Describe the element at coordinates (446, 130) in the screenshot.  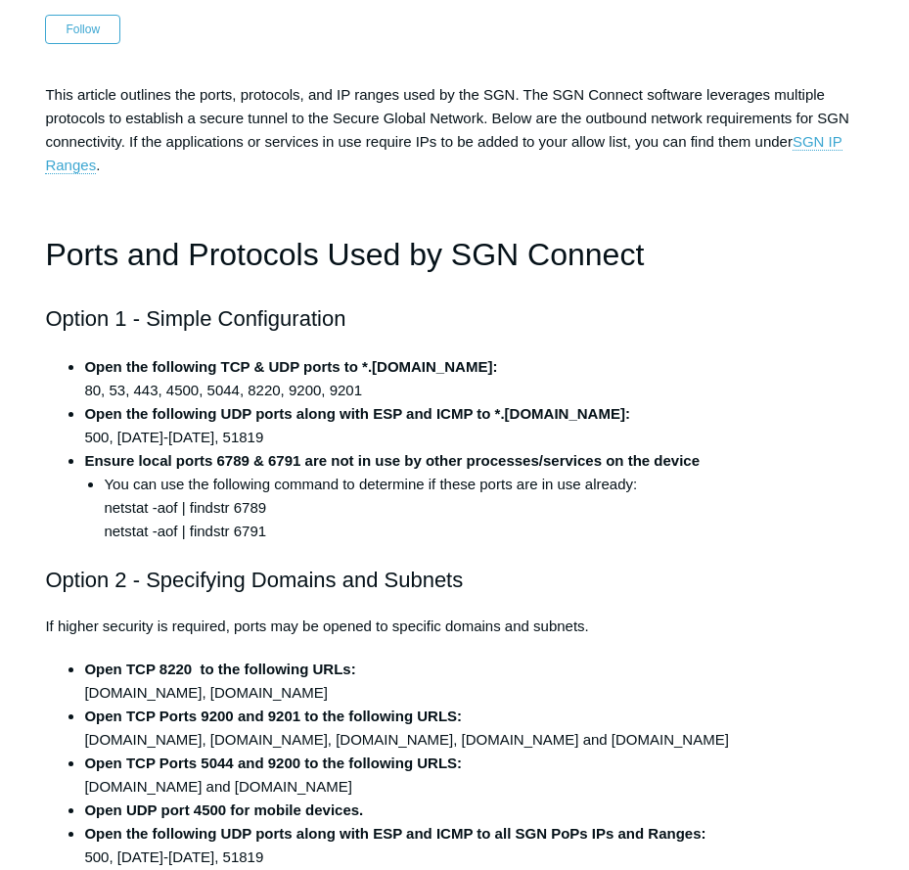
I see `span: This article outlines the ports, protocols, and IP ranges used by the SGN. The SGN Connect softwa...` at that location.